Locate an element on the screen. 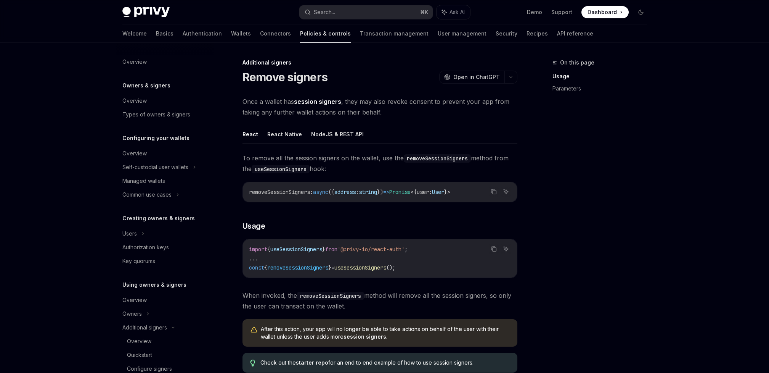 This screenshot has height=373, width=769. a: Quickstart is located at coordinates (165, 355).